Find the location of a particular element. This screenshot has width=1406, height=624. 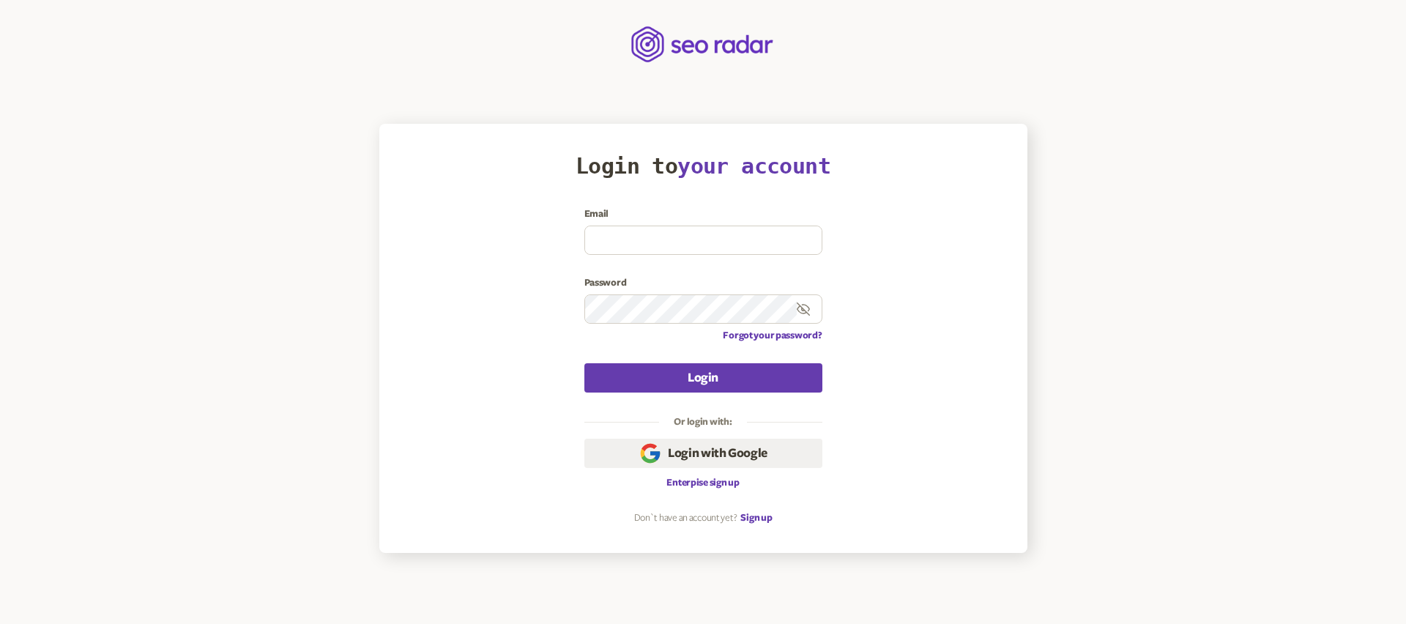

a: Sign up is located at coordinates (756, 518).